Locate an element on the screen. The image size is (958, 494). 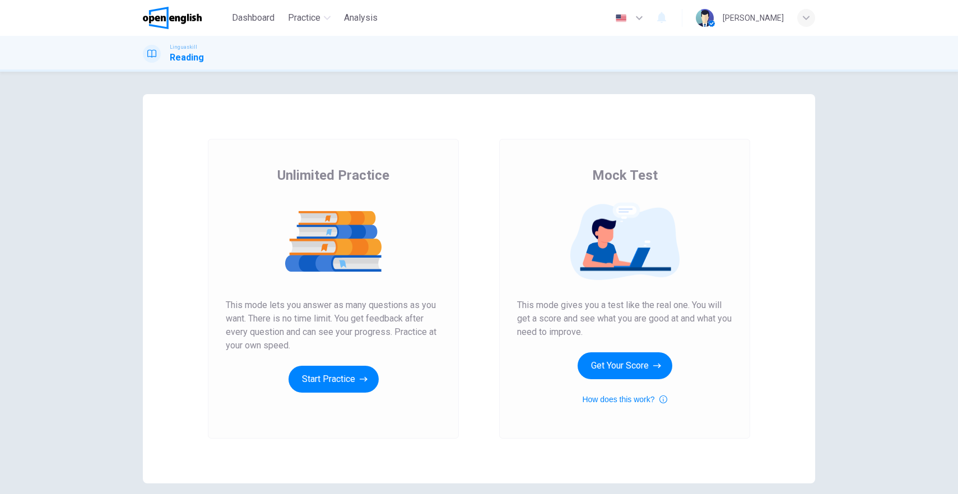
span: Analysis is located at coordinates (361, 18).